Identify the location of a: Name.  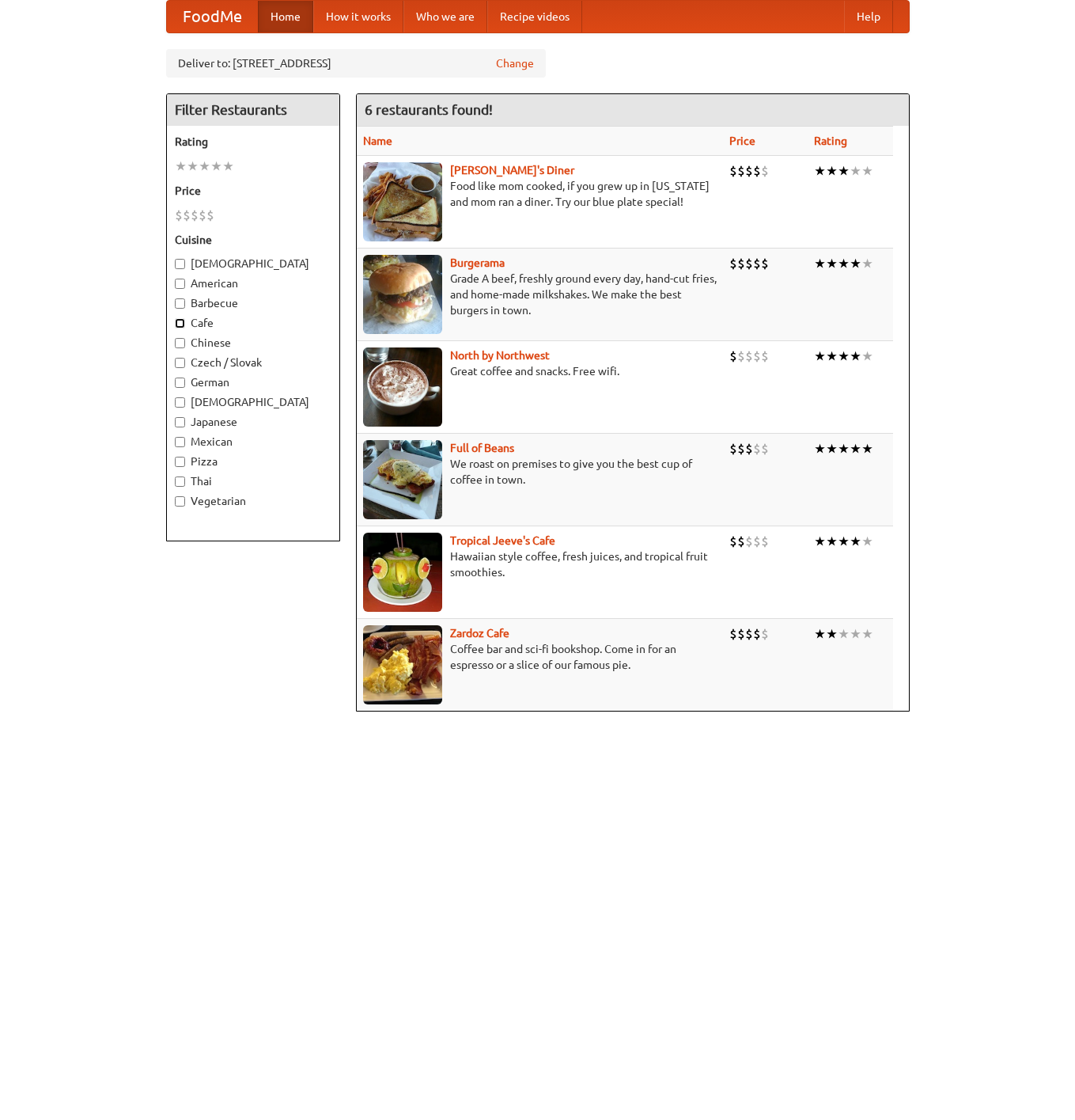
(377, 141).